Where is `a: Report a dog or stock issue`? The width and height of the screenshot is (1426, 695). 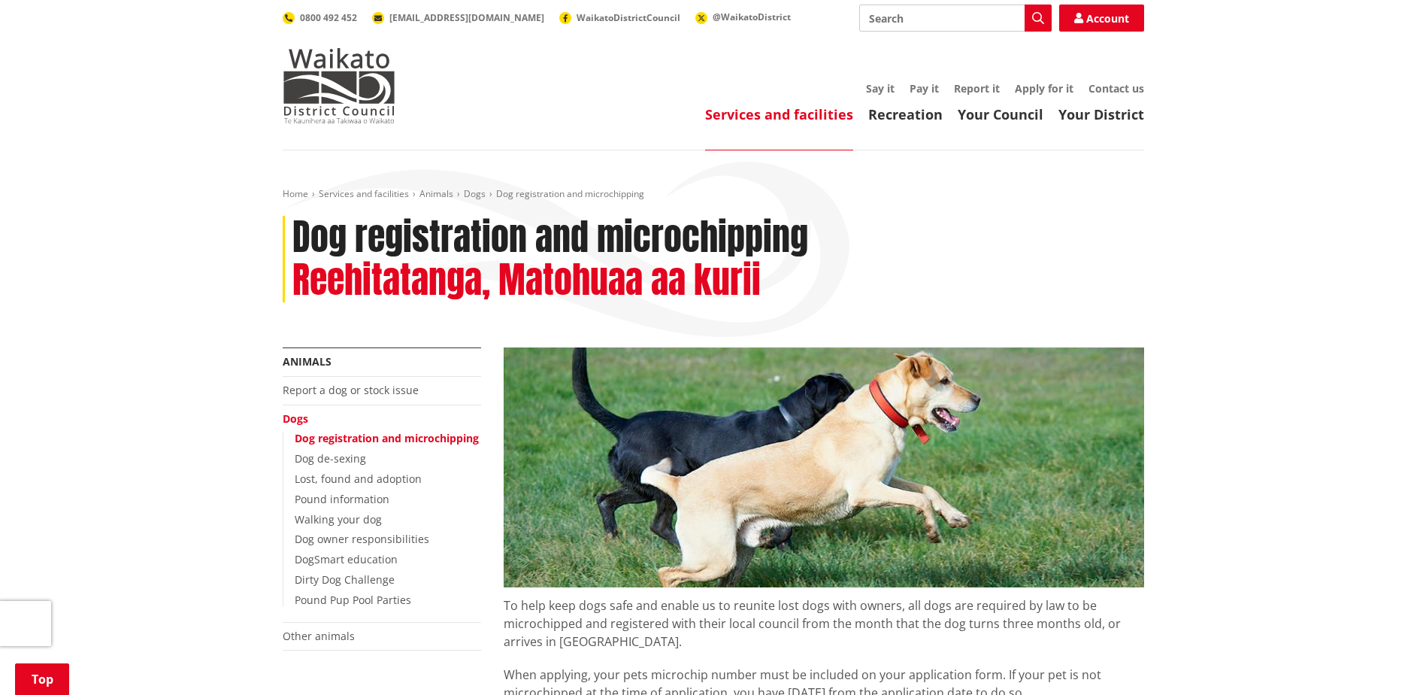 a: Report a dog or stock issue is located at coordinates (350, 389).